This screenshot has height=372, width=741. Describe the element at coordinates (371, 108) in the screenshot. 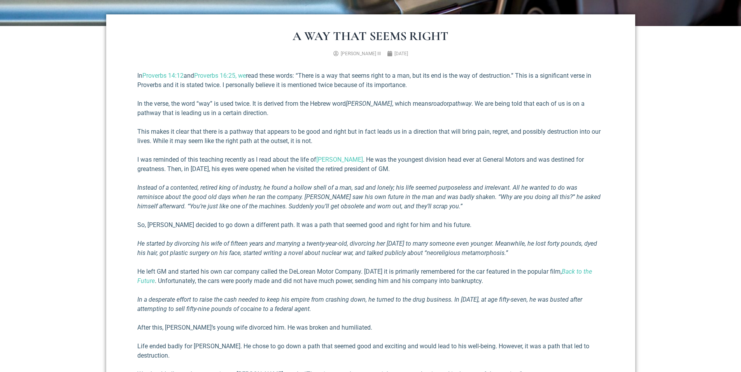

I see `p: In the verse, the word “way” is used twice. It is derived from the Hebrew word , which means or ....` at that location.